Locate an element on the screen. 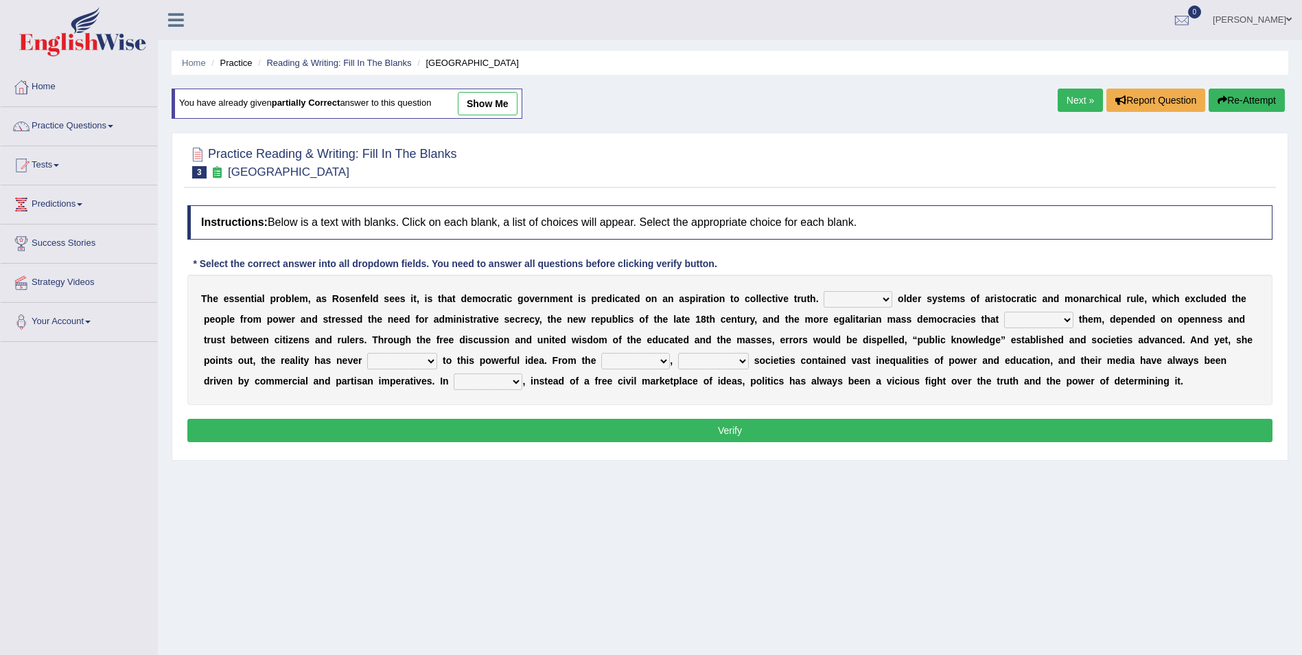 This screenshot has width=1302, height=655. span: 0 is located at coordinates (1195, 12).